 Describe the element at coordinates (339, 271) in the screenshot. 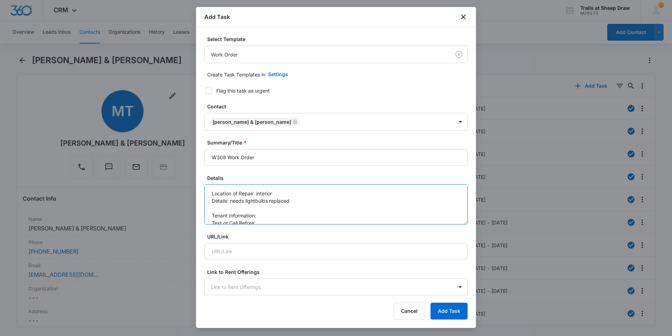

I see `label: Link to Rent Offerings` at that location.